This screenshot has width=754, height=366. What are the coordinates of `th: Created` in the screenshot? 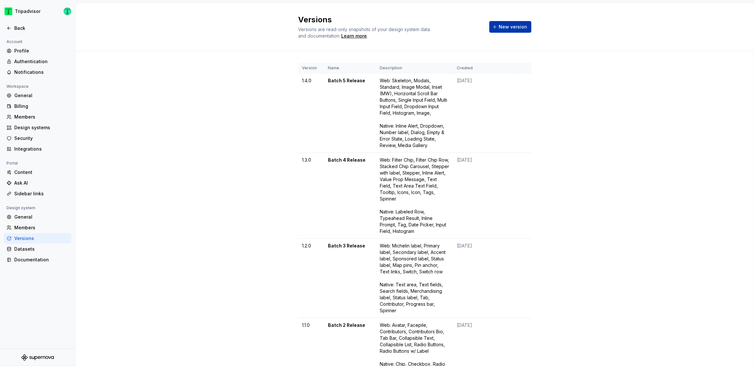 It's located at (484, 68).